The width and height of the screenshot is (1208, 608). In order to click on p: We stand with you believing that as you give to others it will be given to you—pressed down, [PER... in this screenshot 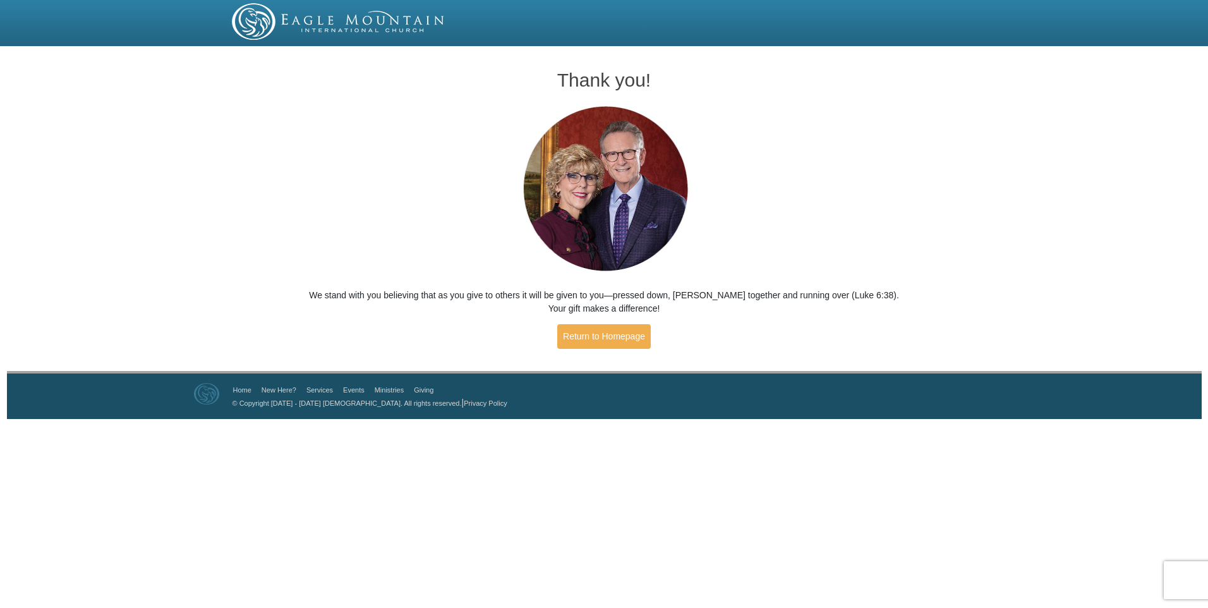, I will do `click(604, 302)`.